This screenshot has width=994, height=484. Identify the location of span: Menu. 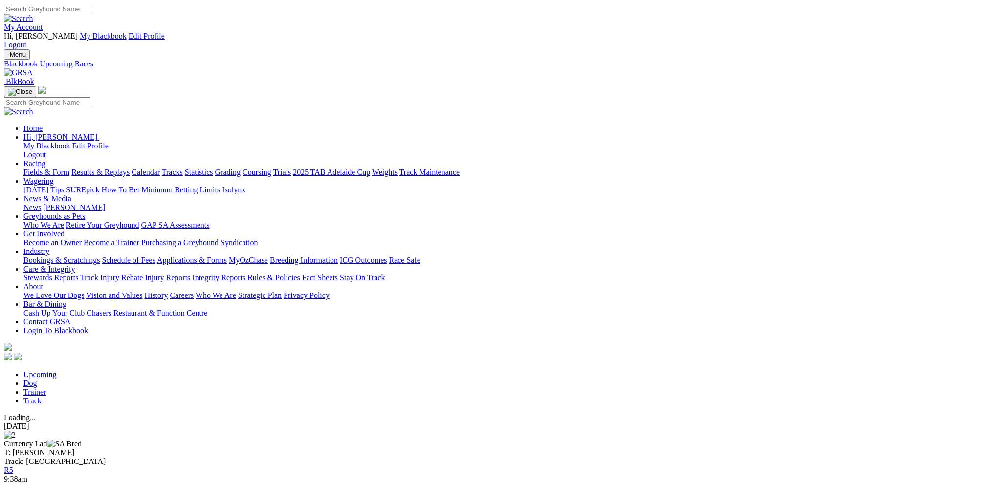
(18, 54).